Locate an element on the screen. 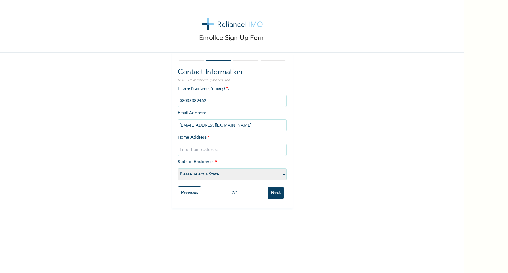 The height and width of the screenshot is (273, 508). p: Enrollee Sign-Up Form is located at coordinates (232, 38).